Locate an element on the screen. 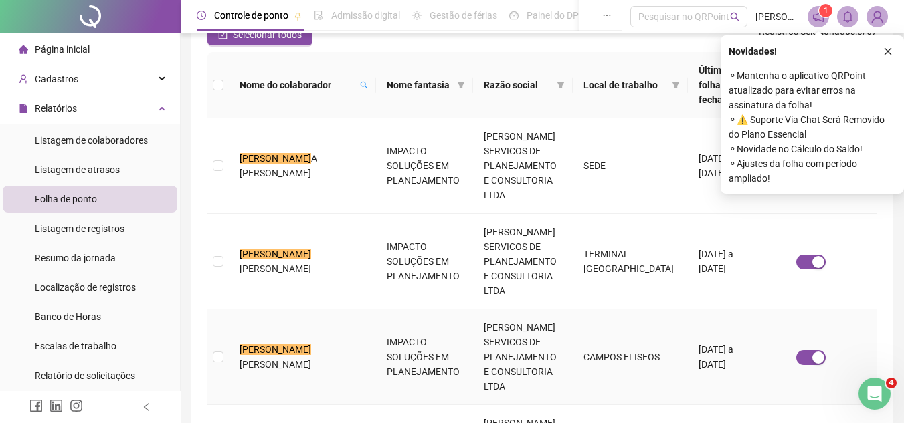 The width and height of the screenshot is (904, 423). span: Relatórios is located at coordinates (56, 108).